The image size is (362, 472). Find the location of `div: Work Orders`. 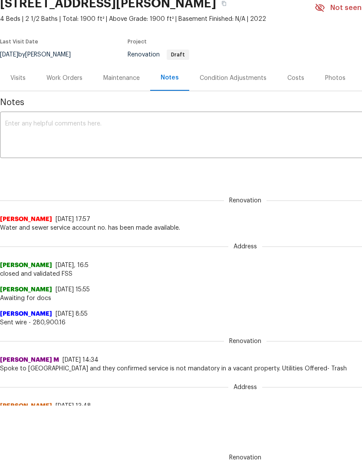

div: Work Orders is located at coordinates (64, 79).